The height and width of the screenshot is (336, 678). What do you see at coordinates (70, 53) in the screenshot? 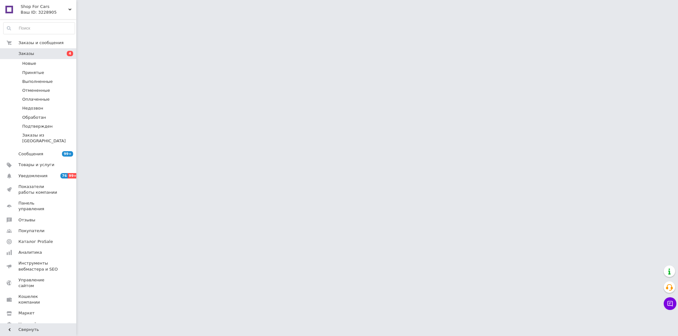
I see `span: 4` at bounding box center [70, 53].